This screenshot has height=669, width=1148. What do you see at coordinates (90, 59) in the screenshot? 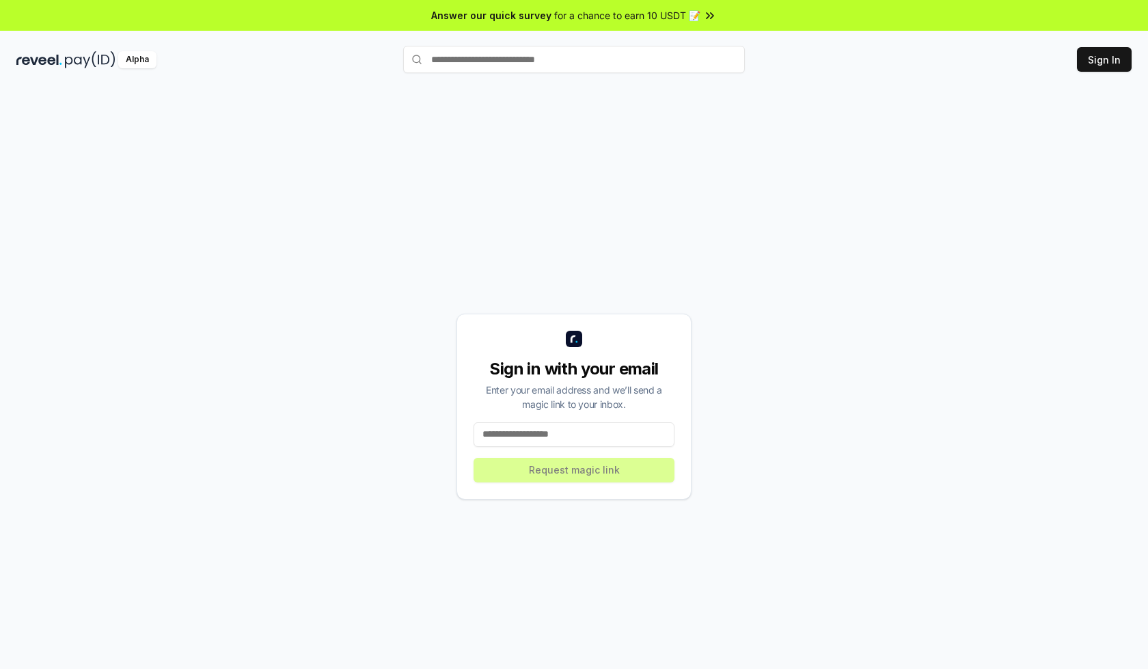
I see `img: pay_id` at bounding box center [90, 59].